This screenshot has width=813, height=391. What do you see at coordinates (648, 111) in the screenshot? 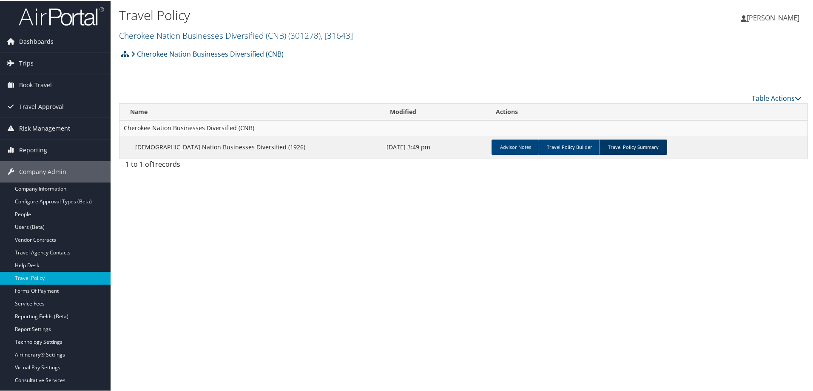
I see `th: Actions` at bounding box center [648, 111].